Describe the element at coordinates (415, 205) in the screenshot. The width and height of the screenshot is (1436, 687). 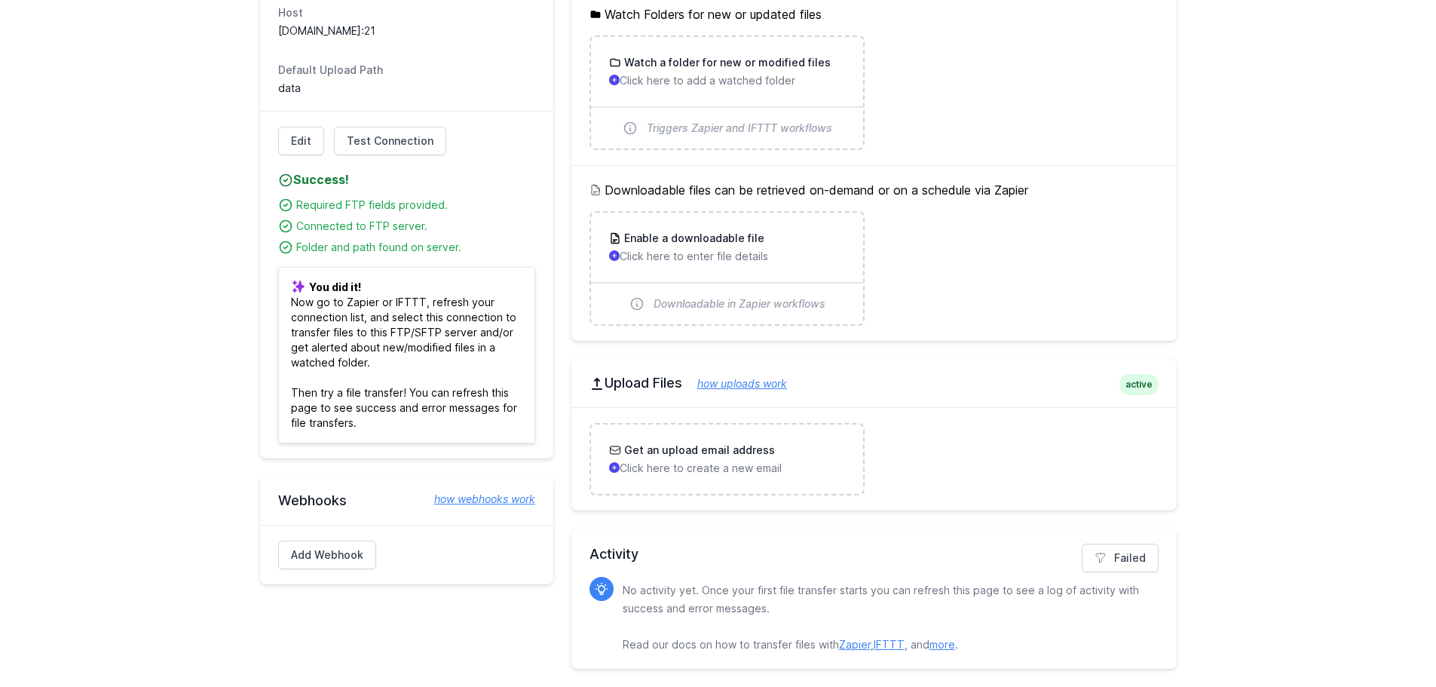
I see `div: Required FTP fields provided.` at that location.